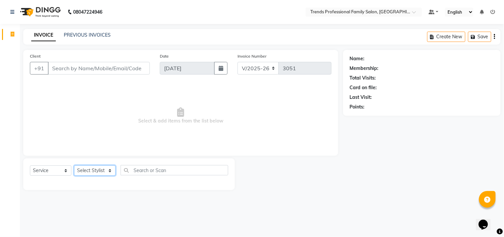 This screenshot has height=237, width=504. What do you see at coordinates (361, 97) in the screenshot?
I see `div: Last Visit:` at bounding box center [361, 97].